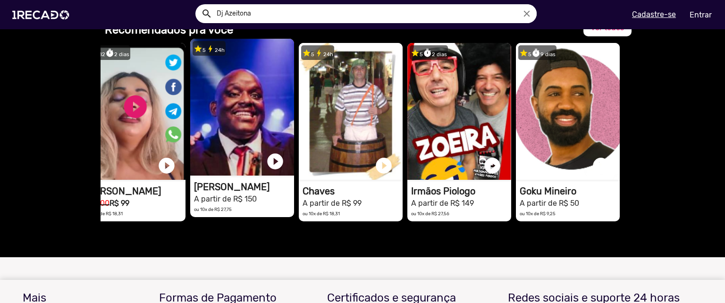 Image resolution: width=725 pixels, height=303 pixels. Describe the element at coordinates (206, 13) in the screenshot. I see `button: Example home icon` at that location.